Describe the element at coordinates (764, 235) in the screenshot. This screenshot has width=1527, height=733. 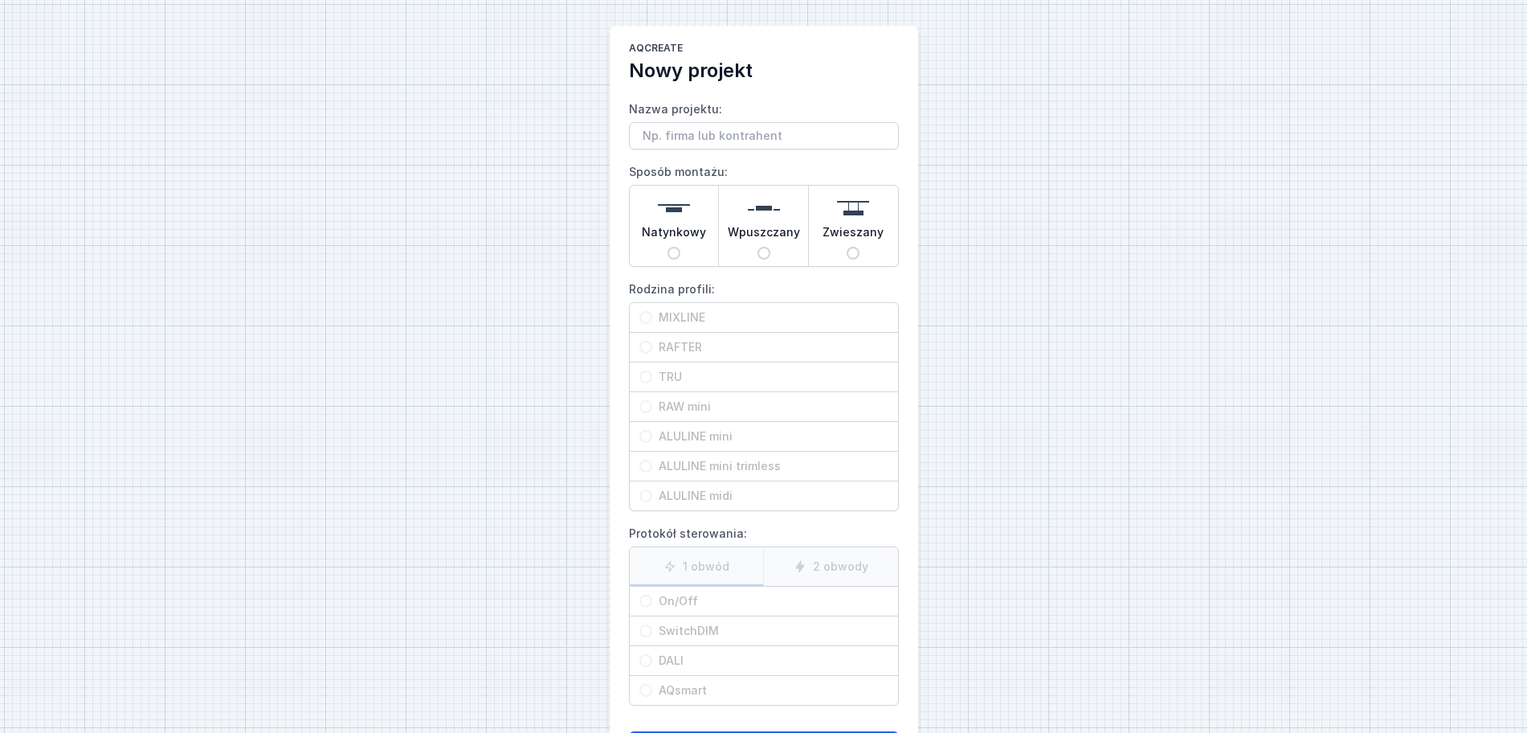
I see `span: Wpuszczany` at that location.